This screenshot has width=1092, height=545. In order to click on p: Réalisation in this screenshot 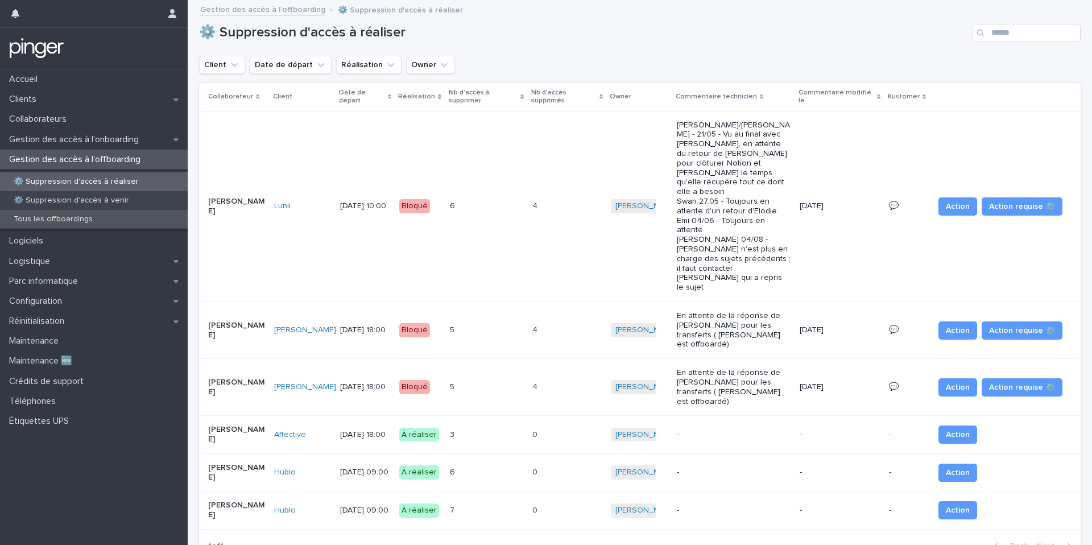, I will do `click(416, 97)`.